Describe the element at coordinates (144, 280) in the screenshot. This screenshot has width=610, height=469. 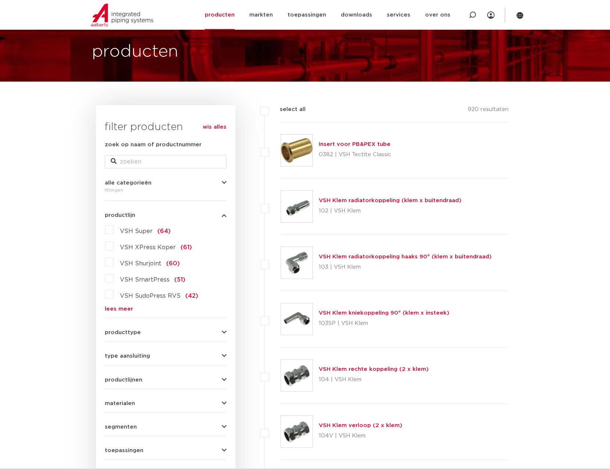
I see `span: VSH SmartPress` at that location.